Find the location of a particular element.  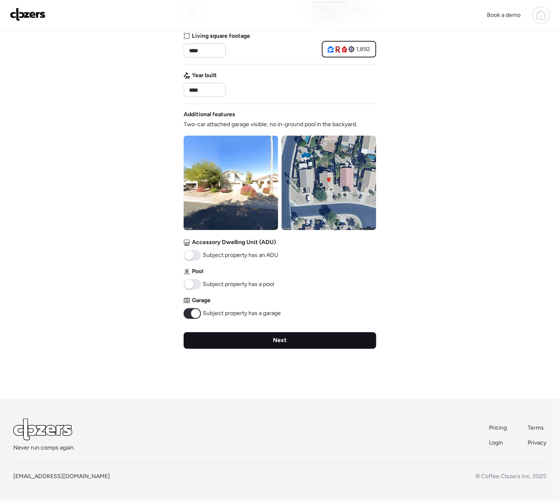

img: Logo is located at coordinates (28, 15).